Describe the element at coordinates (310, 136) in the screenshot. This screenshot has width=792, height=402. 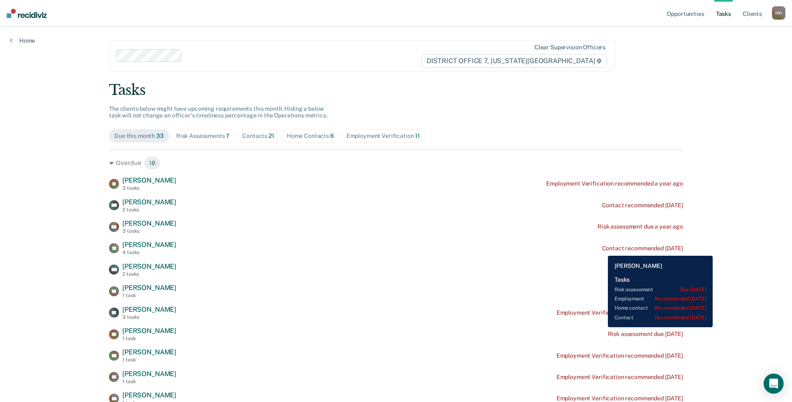
I see `div: Home Contacts` at that location.